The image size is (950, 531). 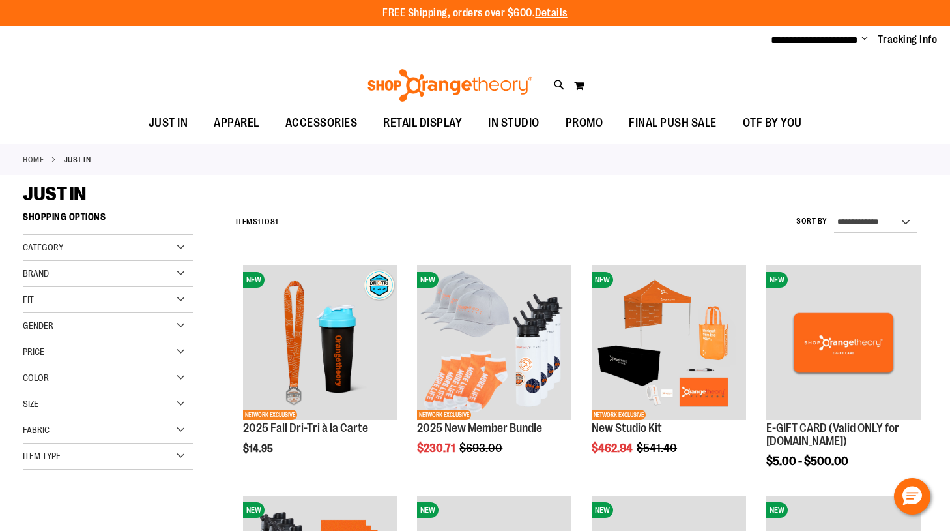 What do you see at coordinates (627, 428) in the screenshot?
I see `a: New Studio Kit` at bounding box center [627, 428].